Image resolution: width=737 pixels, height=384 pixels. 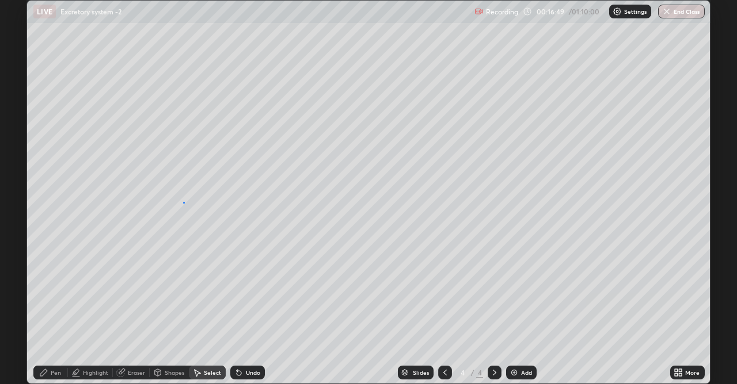 What do you see at coordinates (91, 12) in the screenshot?
I see `p: Excretory system -2` at bounding box center [91, 12].